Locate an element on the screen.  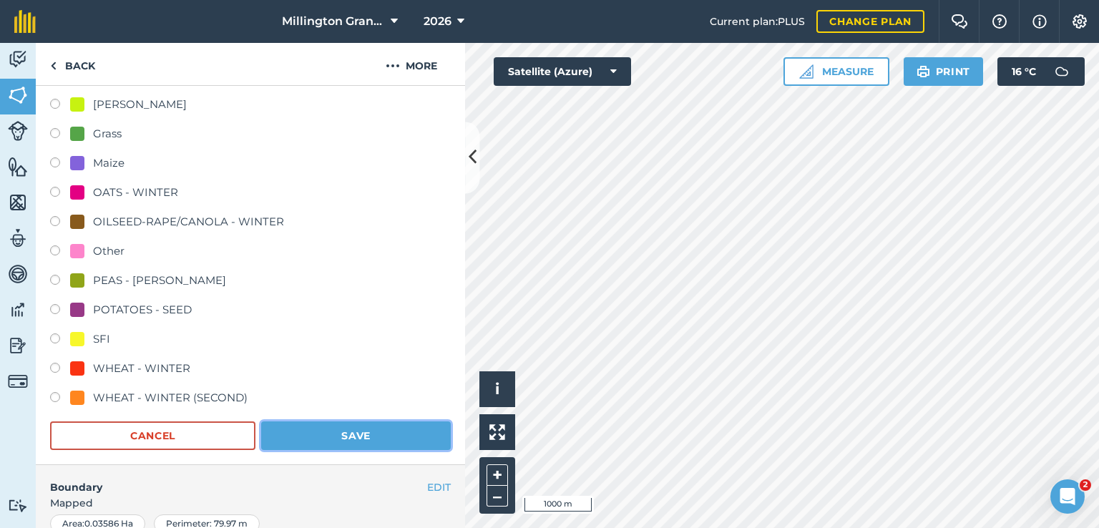
button: Measure is located at coordinates (836, 72).